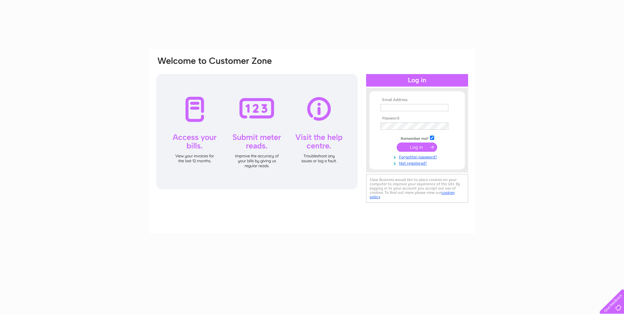 The image size is (624, 314). I want to click on input: Submit, so click(416, 147).